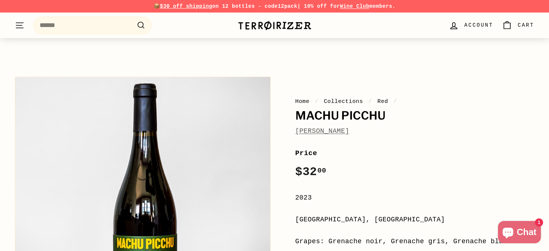  Describe the element at coordinates (186, 6) in the screenshot. I see `span: $30 off shipping` at that location.